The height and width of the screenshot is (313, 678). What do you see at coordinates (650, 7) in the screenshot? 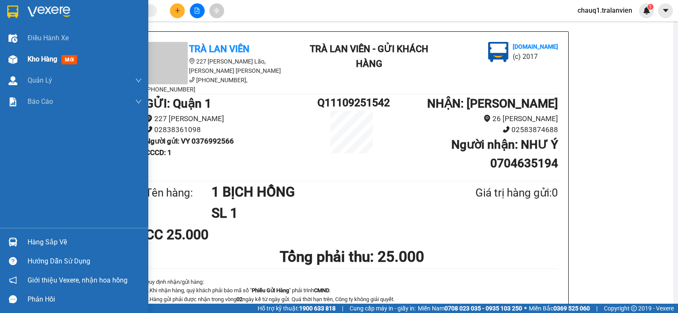
I see `span: 1` at bounding box center [650, 7].